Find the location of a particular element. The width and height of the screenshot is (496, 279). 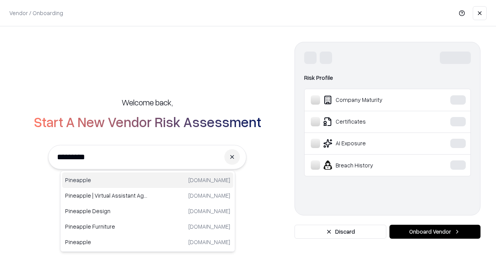

p: Pineapple Design is located at coordinates (106, 211).